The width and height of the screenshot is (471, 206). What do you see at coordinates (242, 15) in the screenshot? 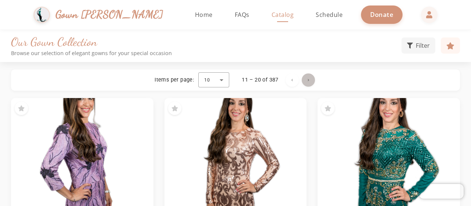
I see `span: FAQs` at bounding box center [242, 15].